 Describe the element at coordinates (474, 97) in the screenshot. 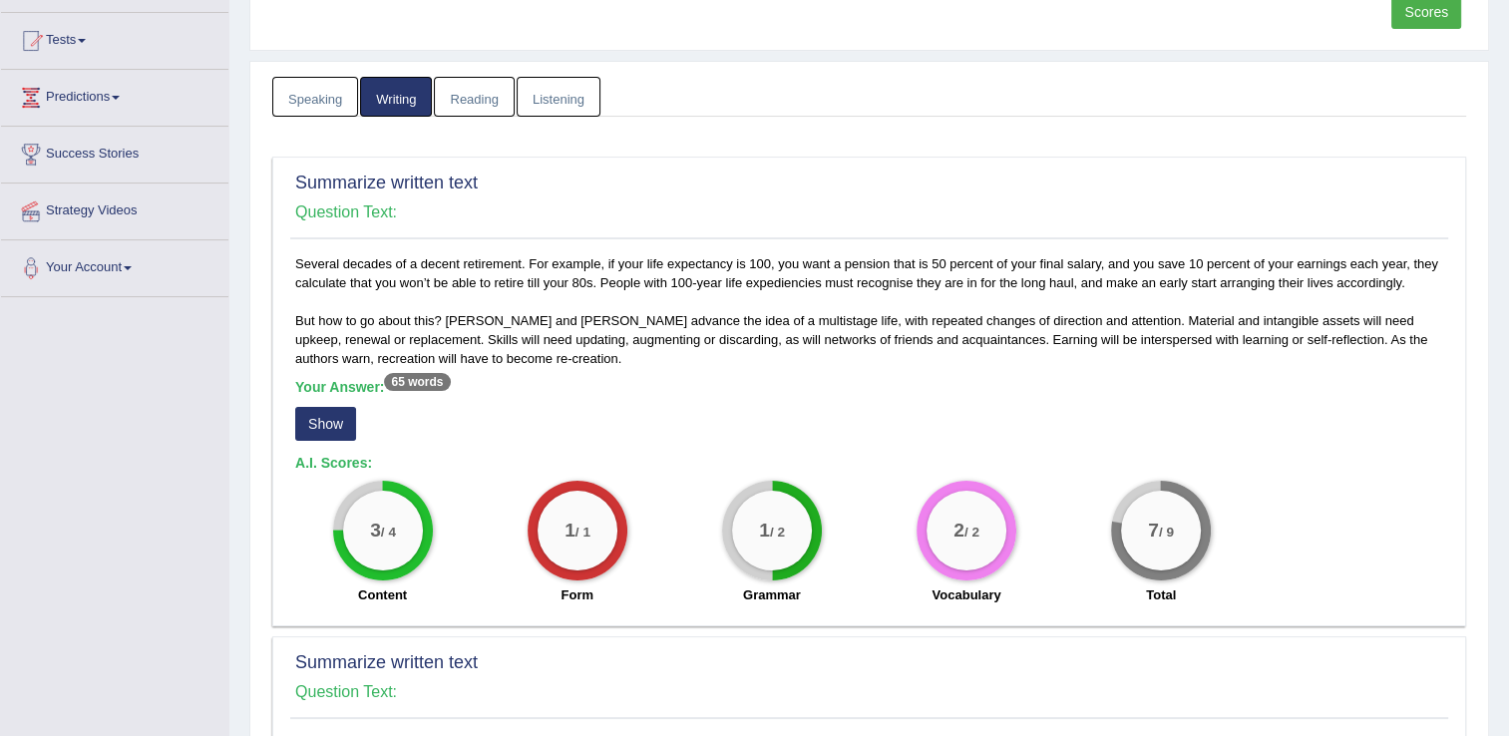

I see `a: Reading` at that location.